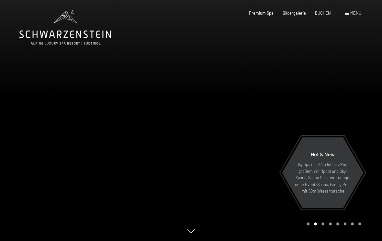  What do you see at coordinates (323, 172) in the screenshot?
I see `a: Hot & New Sky Spa mit 23m Infinity Pool, großem Whirlpool und Sky-Sauna, Sauna Outdoor Lounge, ne...` at bounding box center [323, 172].